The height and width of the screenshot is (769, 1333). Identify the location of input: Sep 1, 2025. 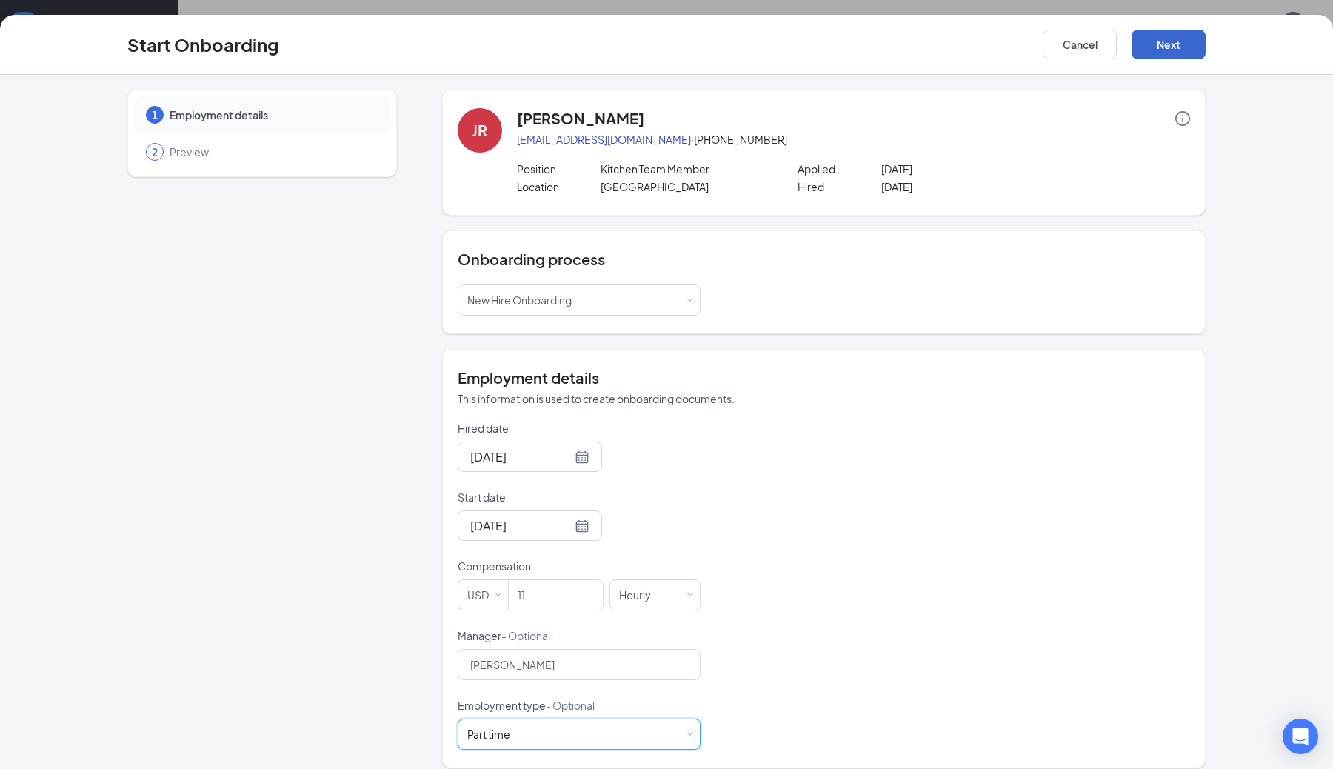
(520, 525).